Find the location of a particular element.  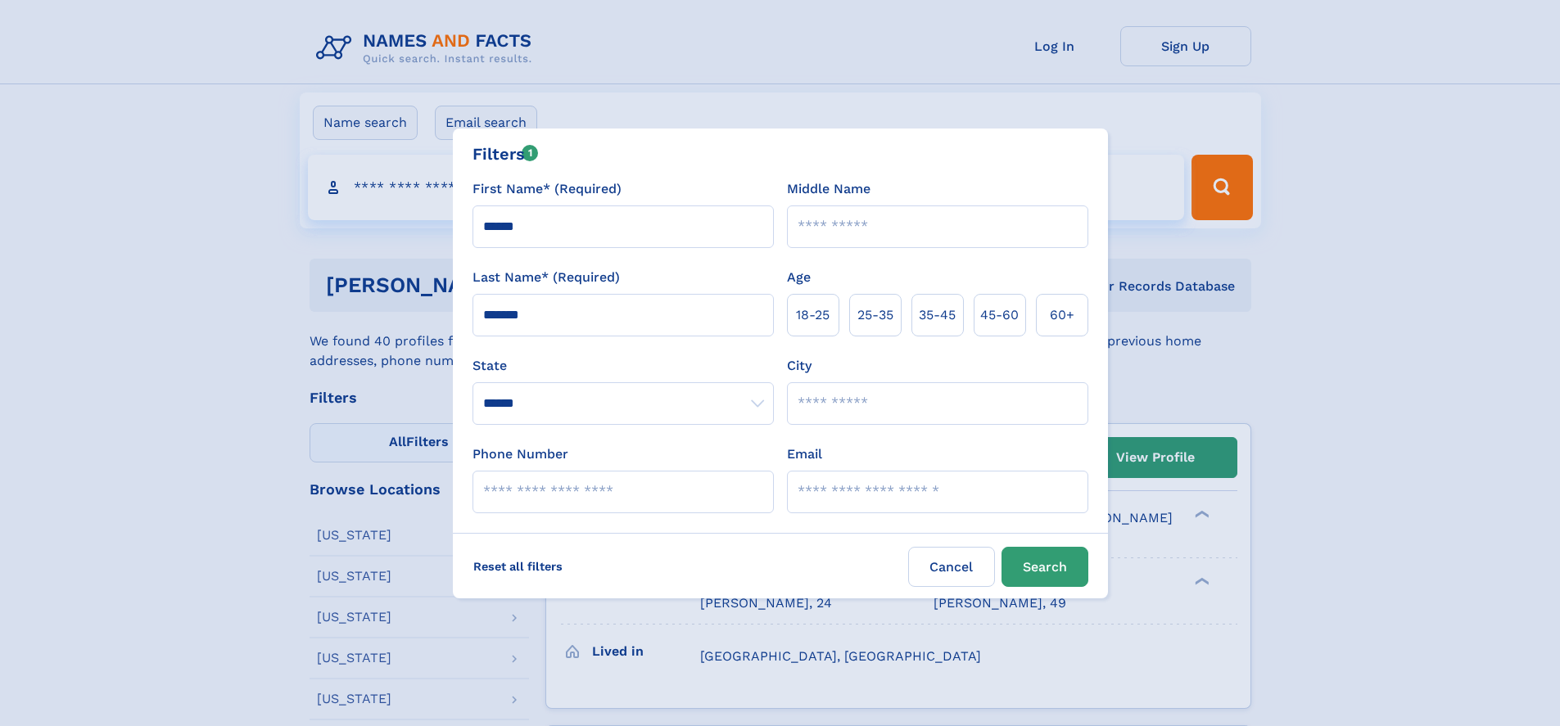

label: City is located at coordinates (799, 366).